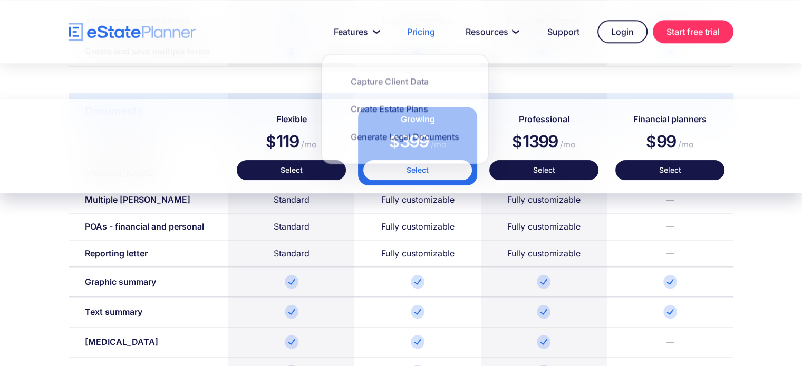 This screenshot has width=802, height=366. Describe the element at coordinates (113, 312) in the screenshot. I see `div: Text summary` at that location.